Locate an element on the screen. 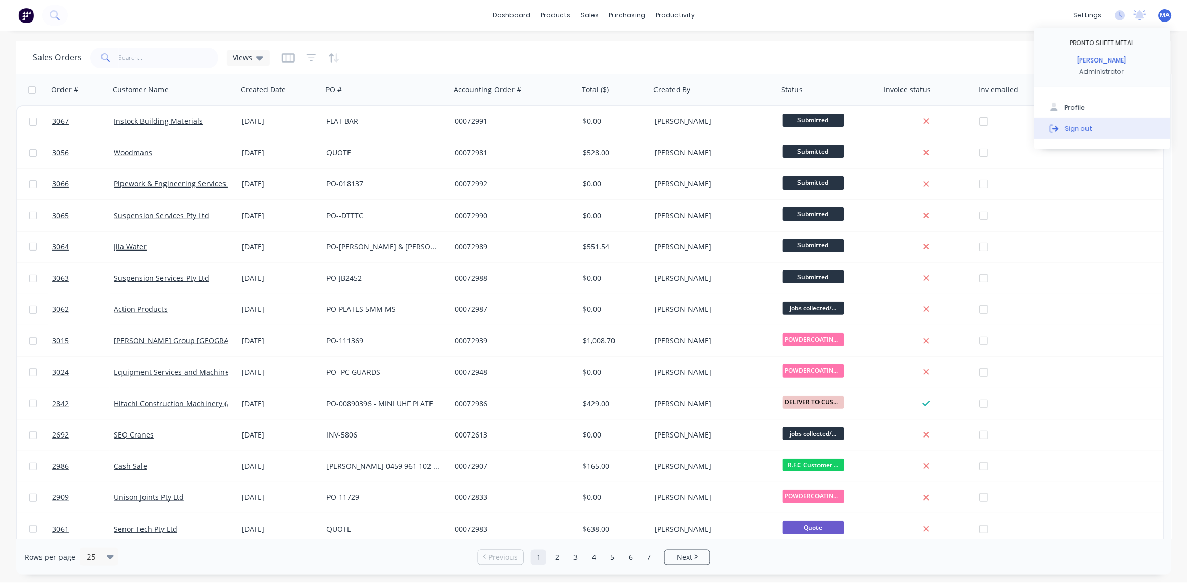 Image resolution: width=1188 pixels, height=583 pixels. div: $638.00 is located at coordinates (613, 529).